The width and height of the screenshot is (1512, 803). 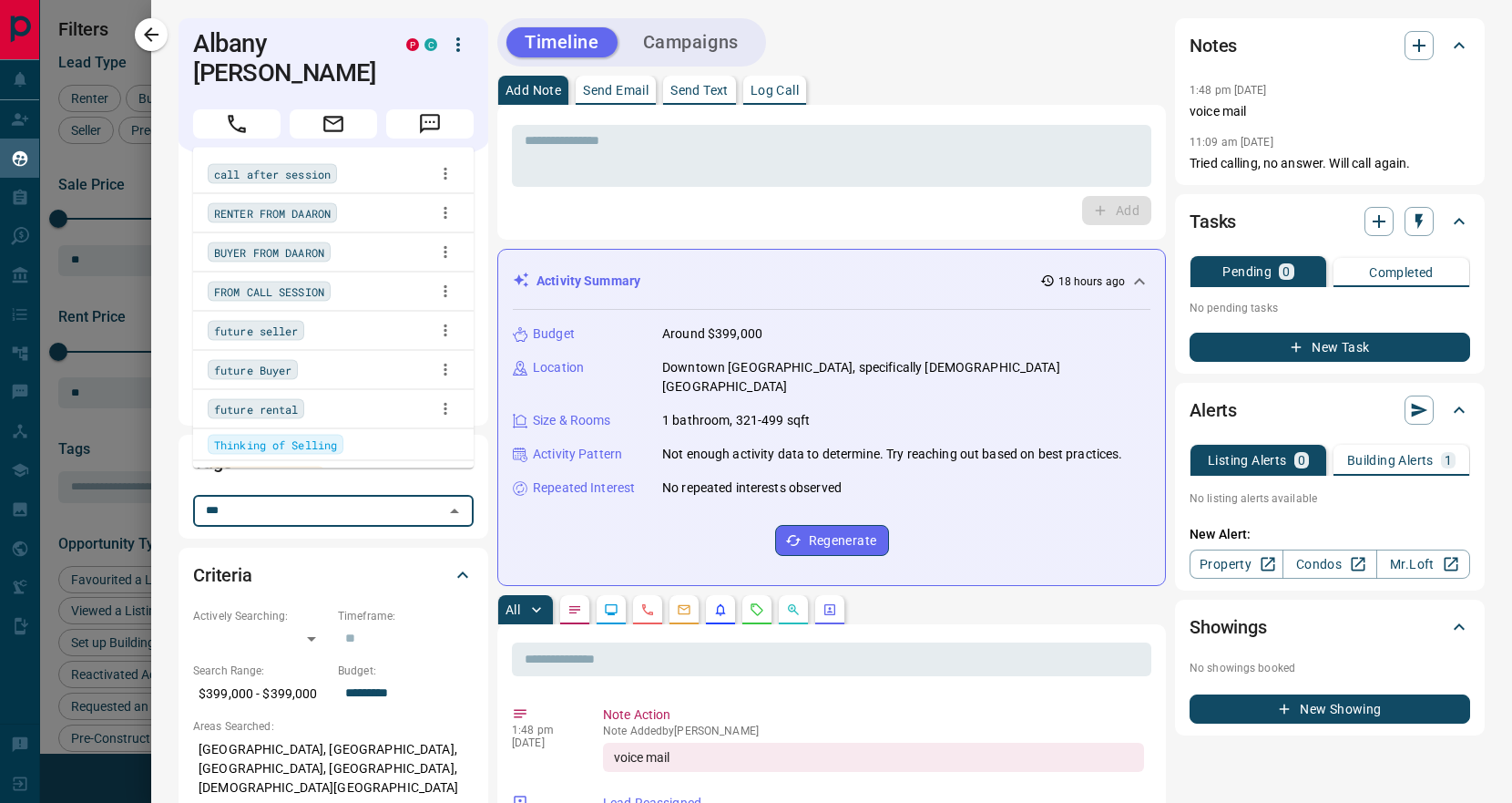 I want to click on p: Pending, so click(x=1247, y=271).